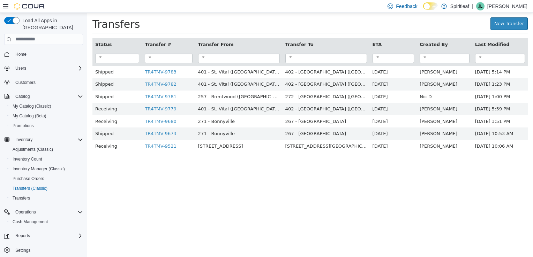 The width and height of the screenshot is (533, 257). Describe the element at coordinates (46, 179) in the screenshot. I see `button: Purchase Orders` at that location.